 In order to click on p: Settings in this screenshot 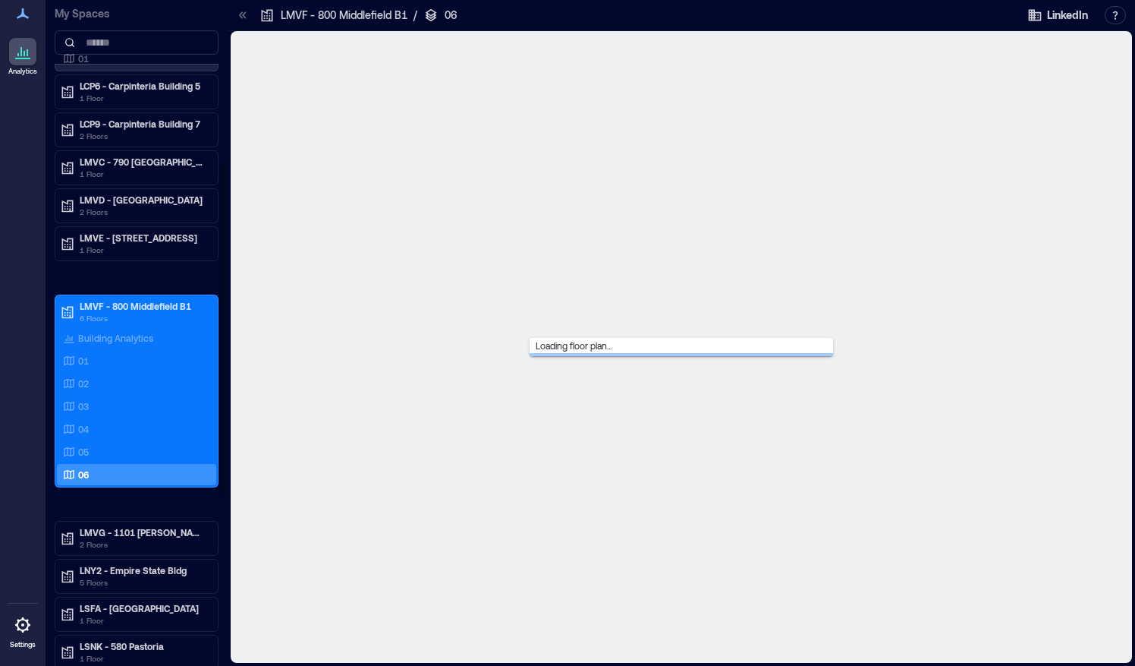, I will do `click(23, 644)`.